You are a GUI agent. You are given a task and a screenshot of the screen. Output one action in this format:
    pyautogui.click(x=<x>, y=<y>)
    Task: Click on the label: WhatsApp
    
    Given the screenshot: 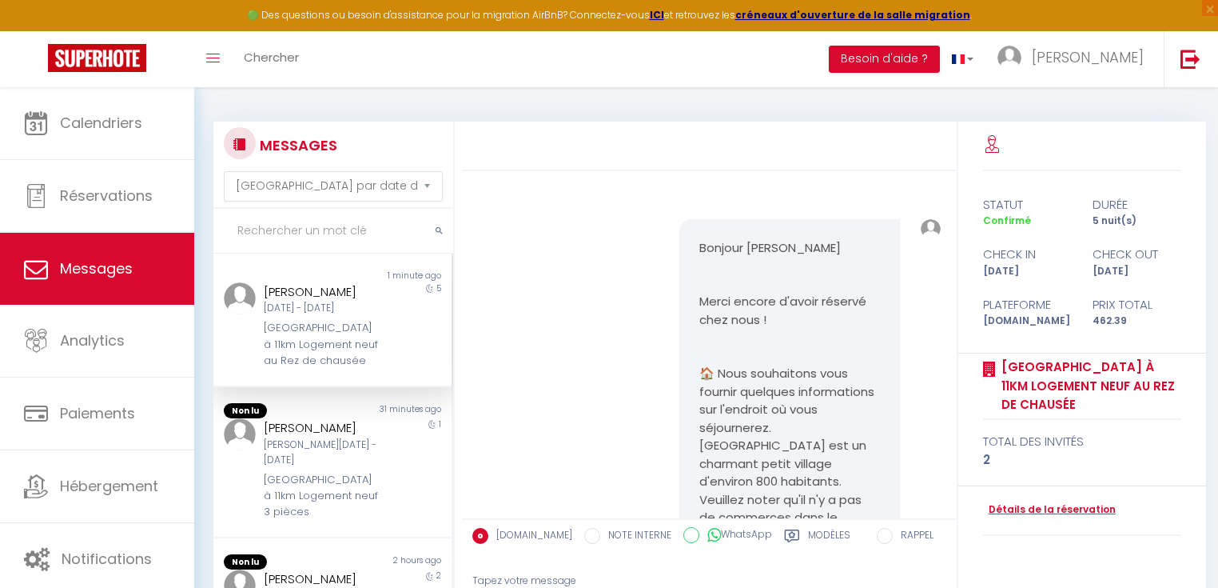 What is the action you would take?
    pyautogui.click(x=735, y=536)
    